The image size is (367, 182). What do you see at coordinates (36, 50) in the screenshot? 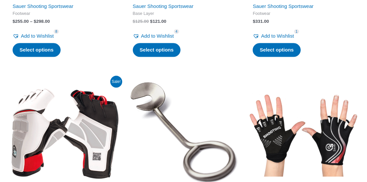
I see `a: Select options for “SAUER Pistol Shoes "EASY TOP"”` at bounding box center [36, 50].